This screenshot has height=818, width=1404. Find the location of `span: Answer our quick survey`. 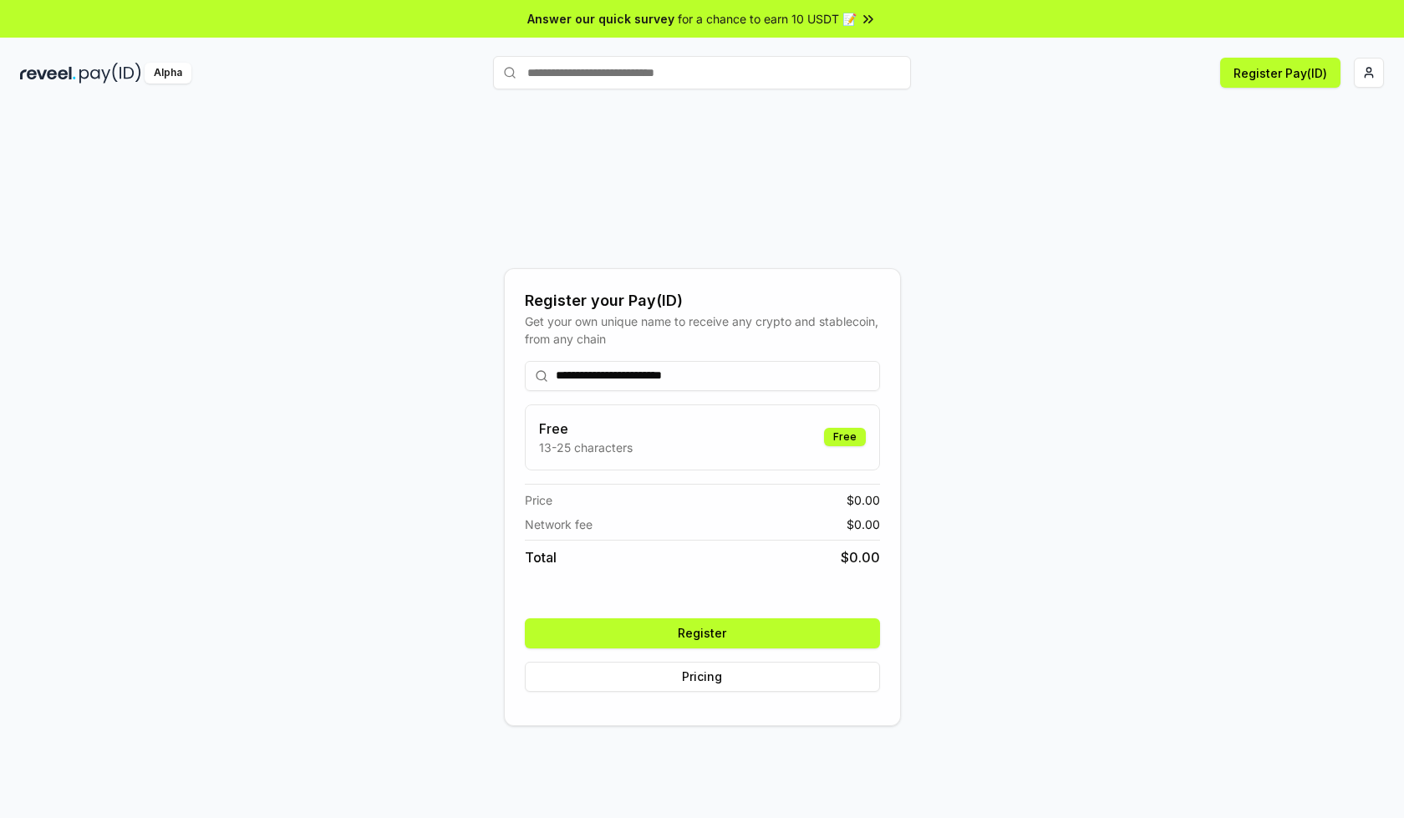

span: Answer our quick survey is located at coordinates (601, 18).